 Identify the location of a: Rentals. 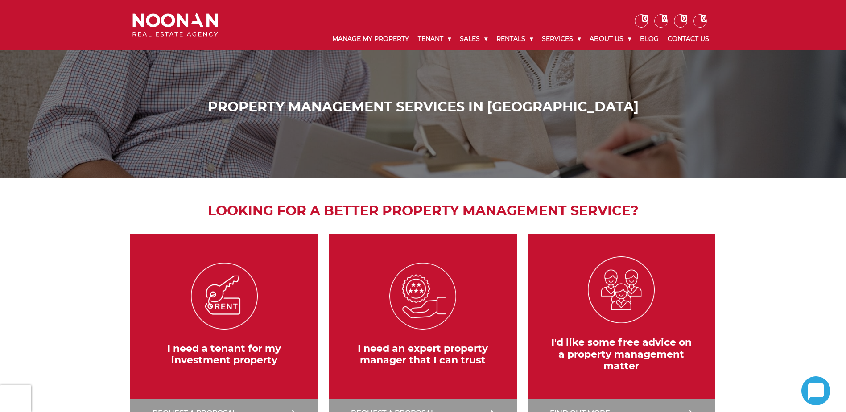
(514, 39).